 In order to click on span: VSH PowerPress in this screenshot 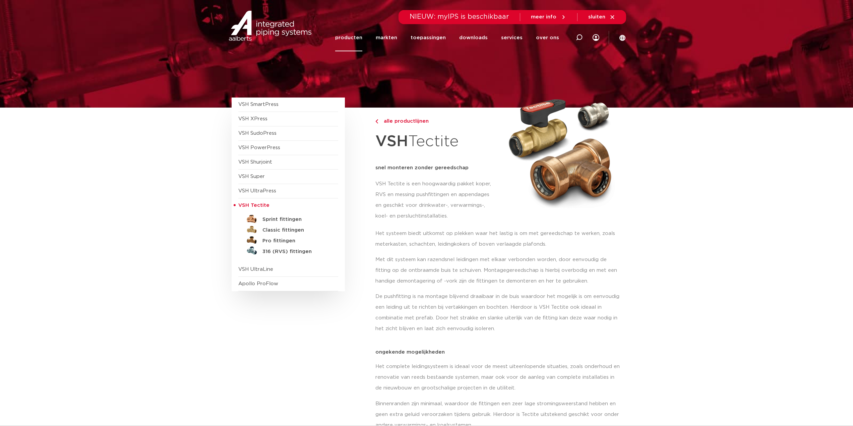, I will do `click(259, 148)`.